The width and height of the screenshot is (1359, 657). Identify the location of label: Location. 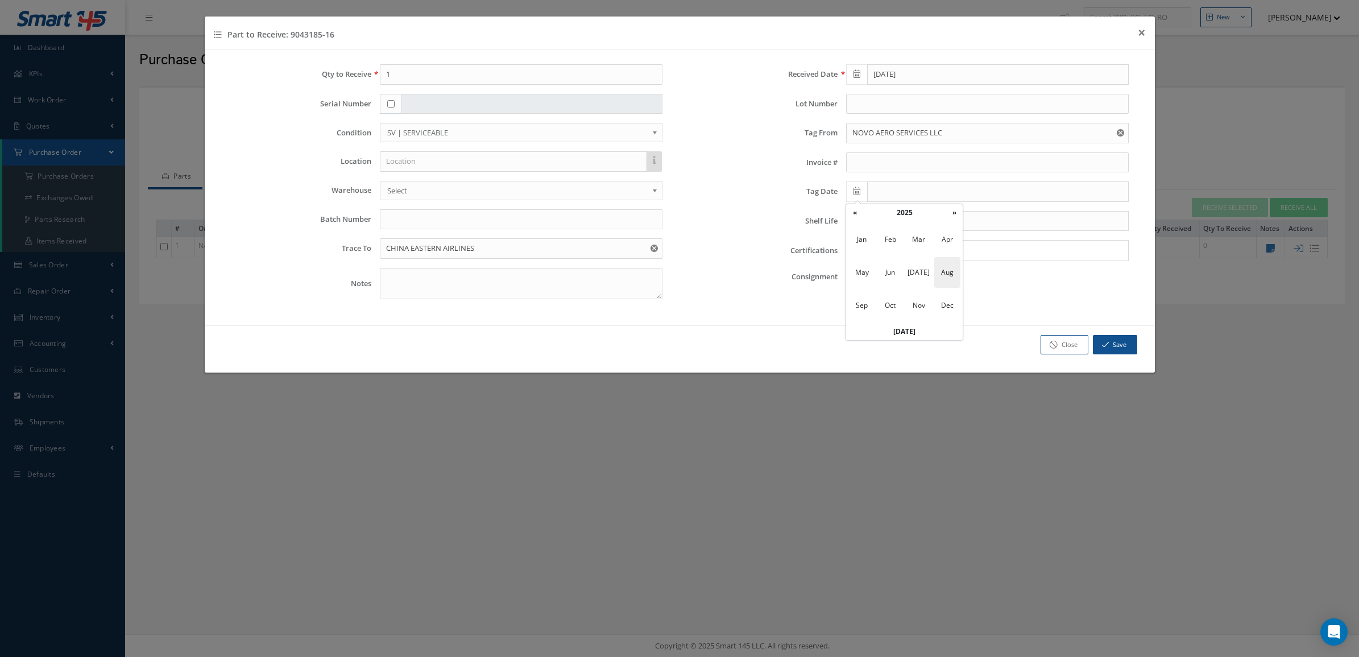
(296, 161).